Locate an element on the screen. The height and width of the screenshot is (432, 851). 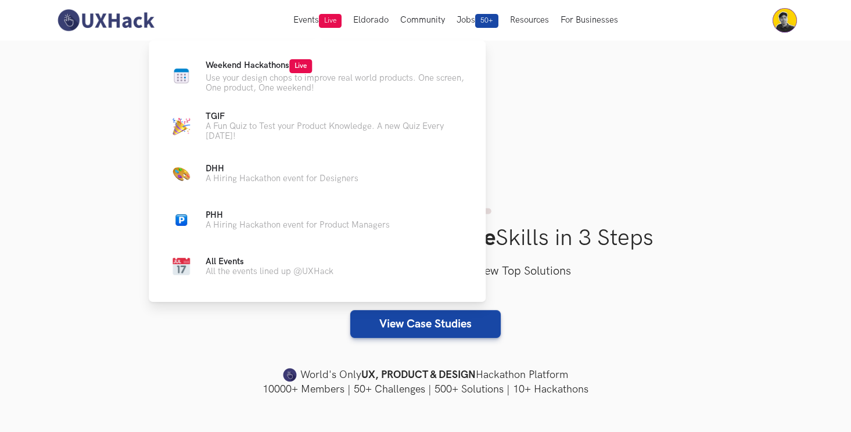
h4: World's Only Hackathon Platform is located at coordinates (426, 375).